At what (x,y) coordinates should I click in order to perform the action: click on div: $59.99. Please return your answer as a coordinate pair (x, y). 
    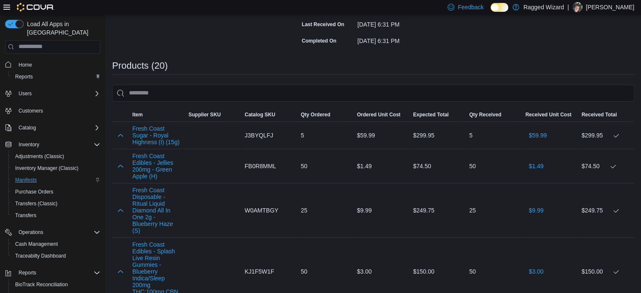
    Looking at the image, I should click on (382, 135).